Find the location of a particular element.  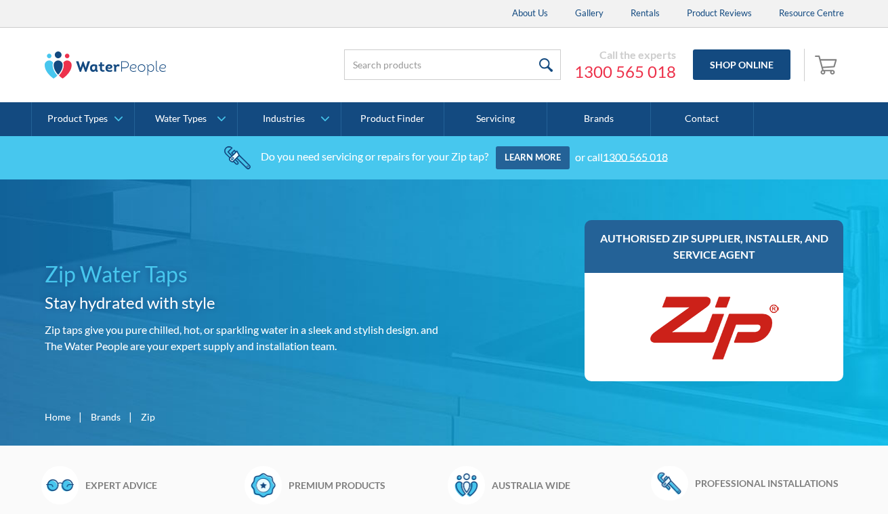

img: Glasses is located at coordinates (60, 485).